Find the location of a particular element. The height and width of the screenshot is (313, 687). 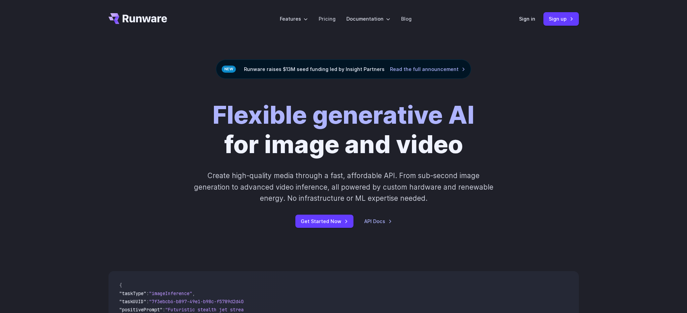

span: "positivePrompt" is located at coordinates (141, 310).